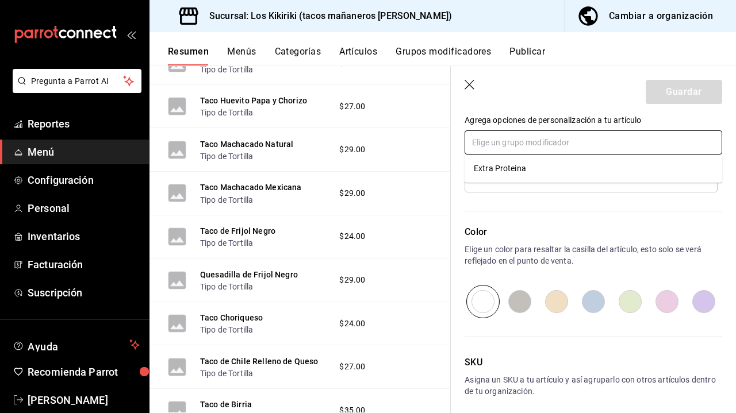 The width and height of the screenshot is (736, 413). What do you see at coordinates (83, 372) in the screenshot?
I see `span: Recomienda Parrot` at bounding box center [83, 372].